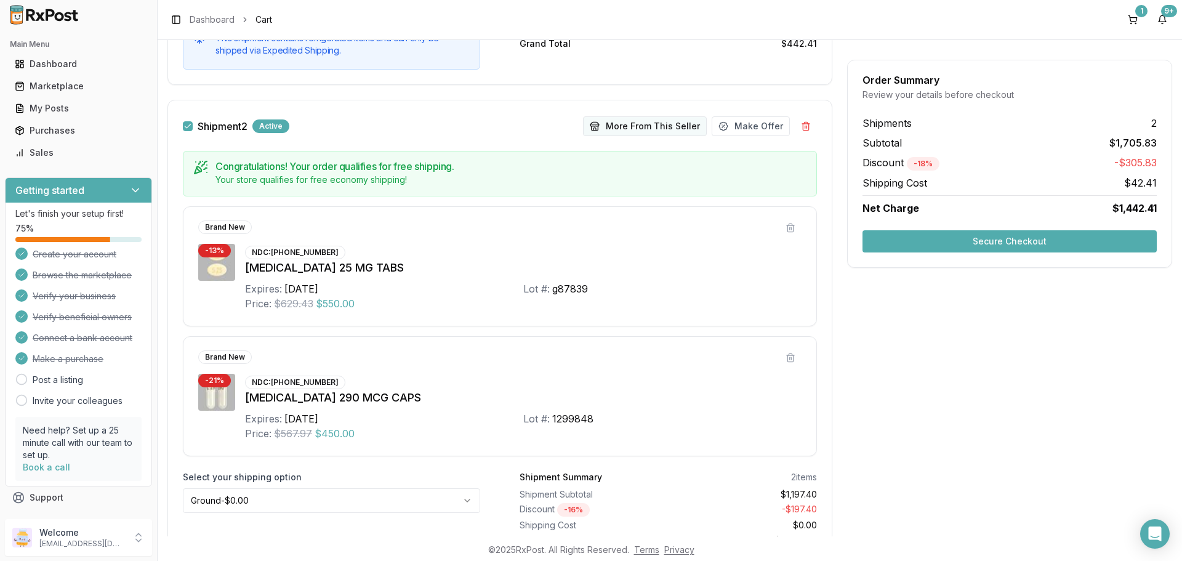 The width and height of the screenshot is (1182, 561). I want to click on span: Create your account, so click(75, 254).